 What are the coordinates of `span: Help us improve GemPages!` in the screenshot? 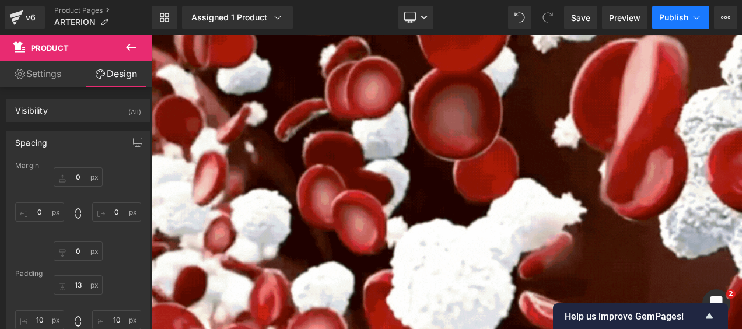 It's located at (634, 316).